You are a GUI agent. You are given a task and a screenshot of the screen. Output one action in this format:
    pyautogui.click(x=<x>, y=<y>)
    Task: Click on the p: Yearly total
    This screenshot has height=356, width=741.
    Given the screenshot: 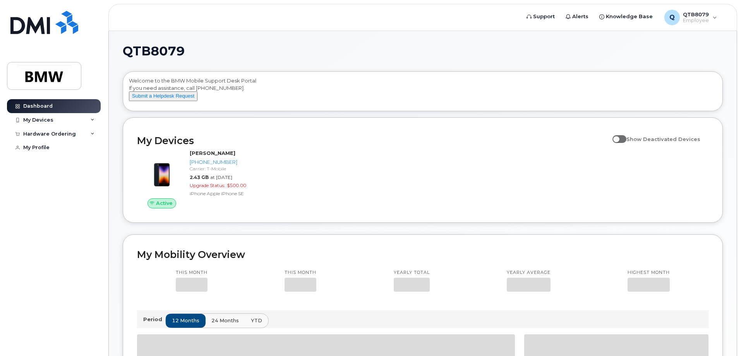 What is the action you would take?
    pyautogui.click(x=411, y=272)
    